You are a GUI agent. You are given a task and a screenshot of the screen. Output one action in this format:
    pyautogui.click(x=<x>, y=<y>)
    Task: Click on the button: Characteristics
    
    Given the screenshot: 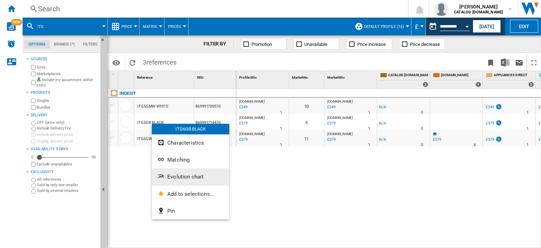 What is the action you would take?
    pyautogui.click(x=190, y=143)
    